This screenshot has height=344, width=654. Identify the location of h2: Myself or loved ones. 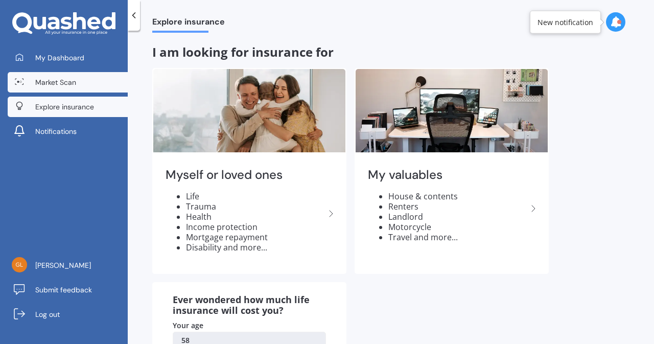
(245, 175).